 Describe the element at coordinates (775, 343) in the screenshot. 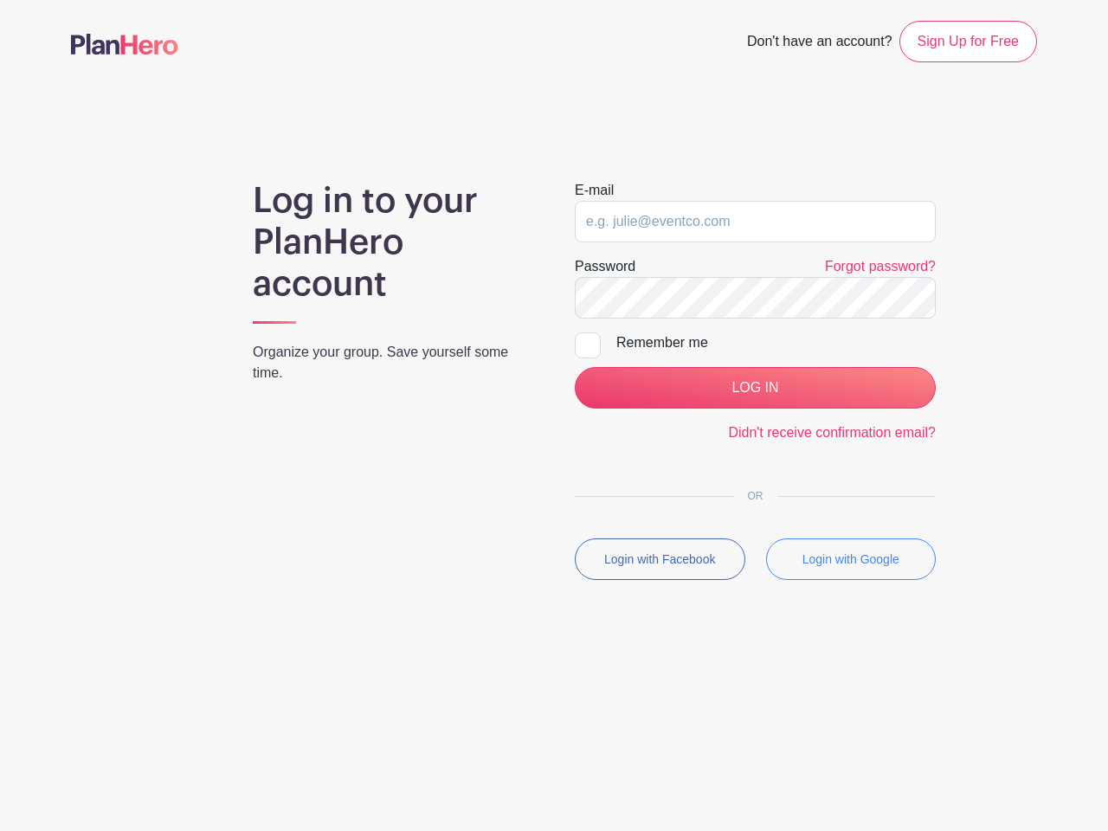

I see `div: Remember me` at that location.